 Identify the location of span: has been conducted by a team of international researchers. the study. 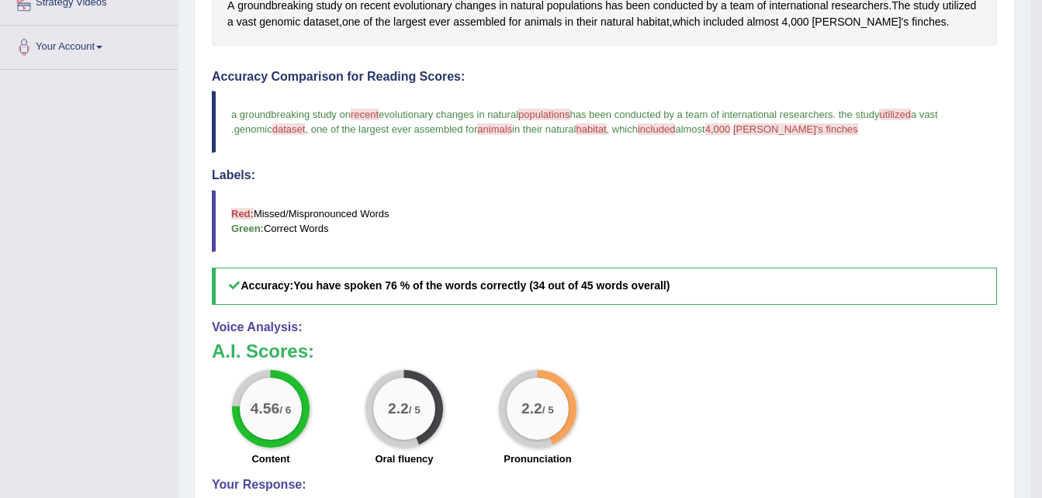
(725, 114).